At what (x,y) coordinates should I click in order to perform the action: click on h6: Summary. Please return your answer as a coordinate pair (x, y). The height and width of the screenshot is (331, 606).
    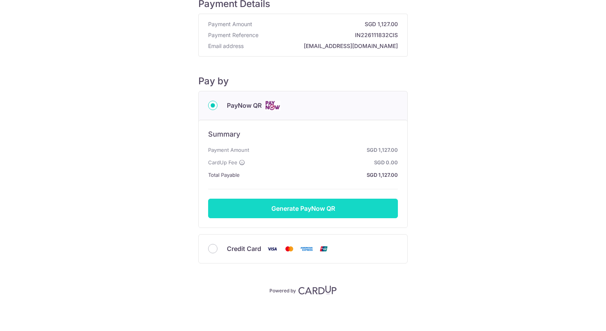
    Looking at the image, I should click on (303, 134).